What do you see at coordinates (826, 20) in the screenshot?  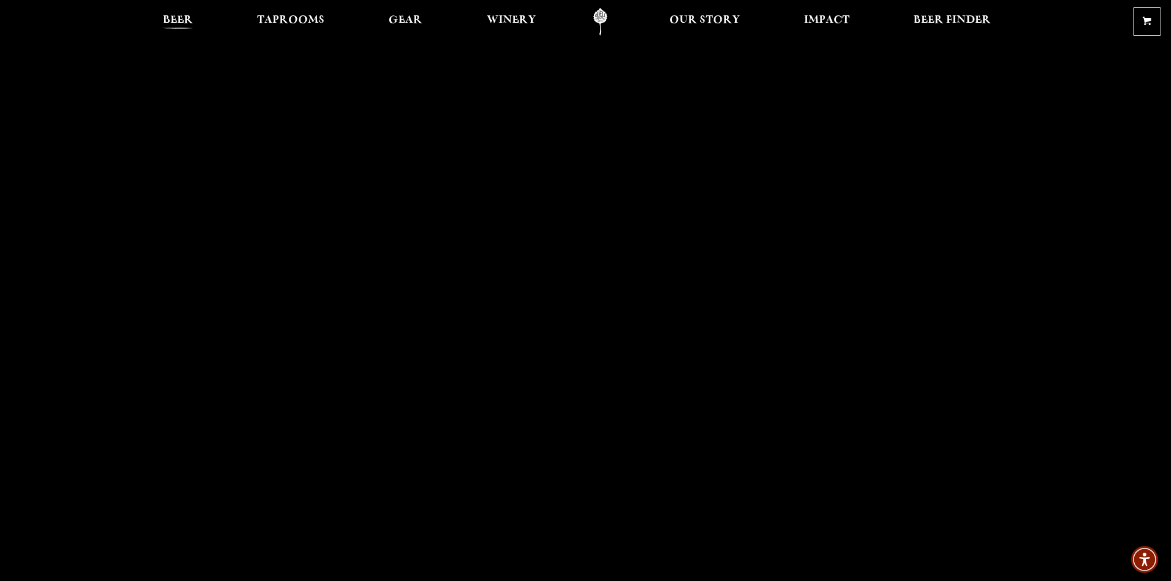 I see `span: Impact` at bounding box center [826, 20].